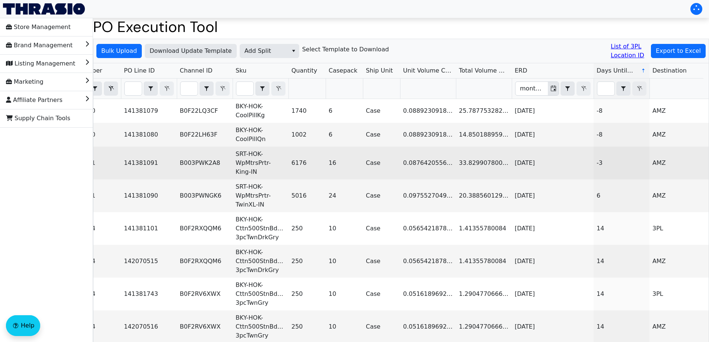  Describe the element at coordinates (261, 294) in the screenshot. I see `td: BKY-HOK-Cttn500StnBdSht-3pcTwnGry` at that location.